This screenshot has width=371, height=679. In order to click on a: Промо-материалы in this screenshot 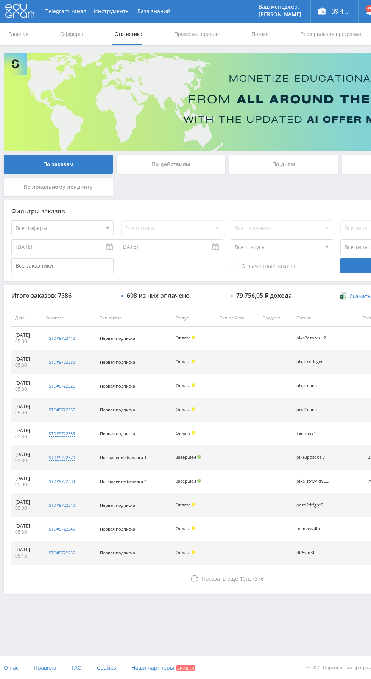, I will do `click(197, 34)`.